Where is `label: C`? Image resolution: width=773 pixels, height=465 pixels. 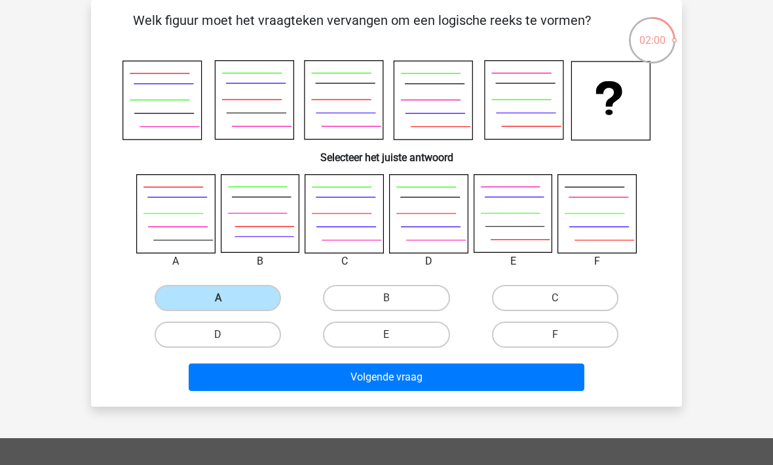 label: C is located at coordinates (555, 298).